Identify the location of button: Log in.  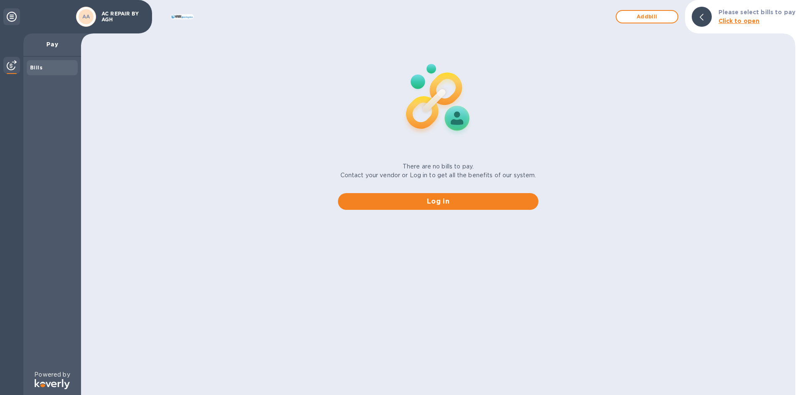
(438, 201).